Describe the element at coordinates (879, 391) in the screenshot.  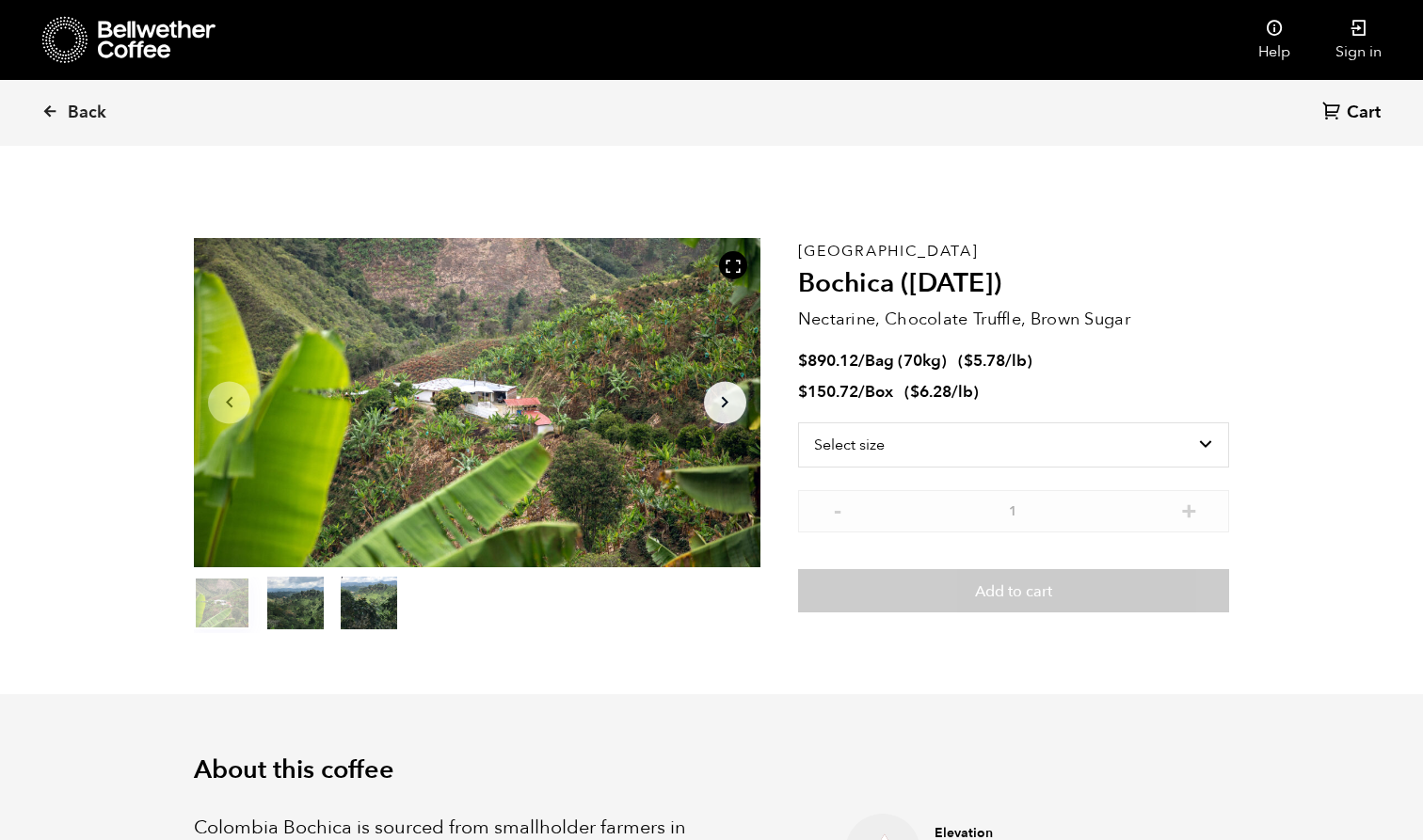
I see `span: Box` at that location.